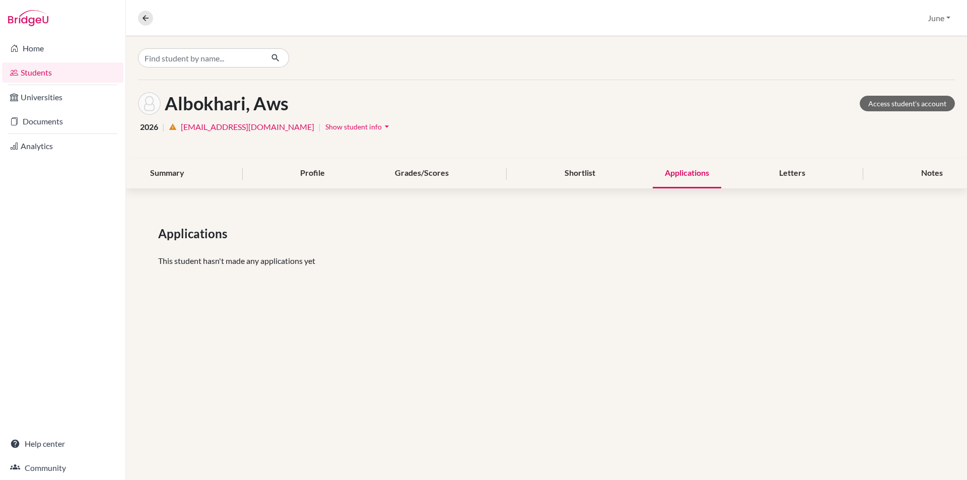  What do you see at coordinates (312, 173) in the screenshot?
I see `div: Profile` at bounding box center [312, 173].